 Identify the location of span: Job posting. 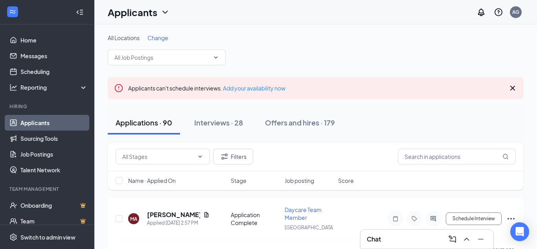
(299, 180).